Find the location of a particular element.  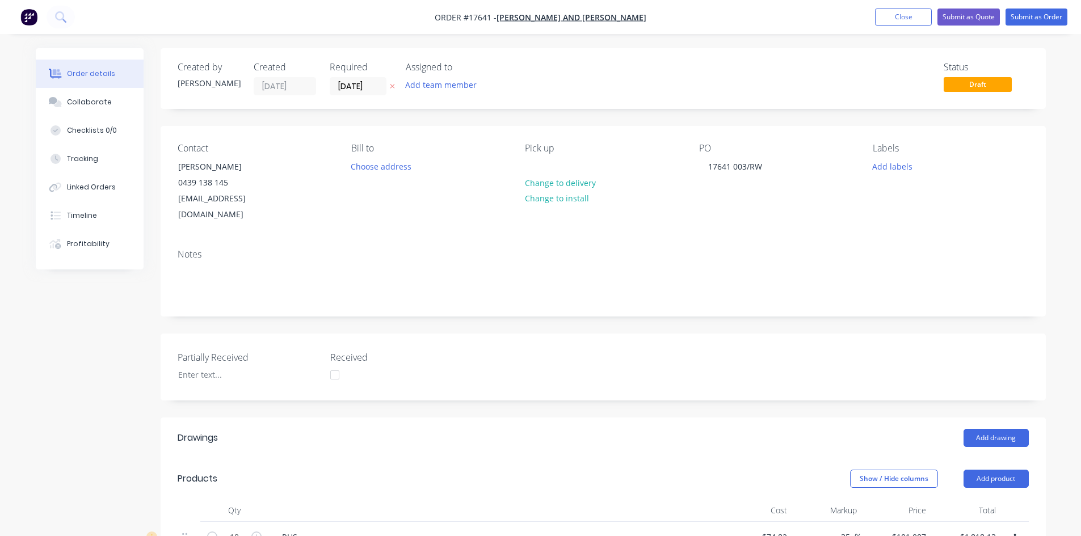

div: Status is located at coordinates (986, 67).